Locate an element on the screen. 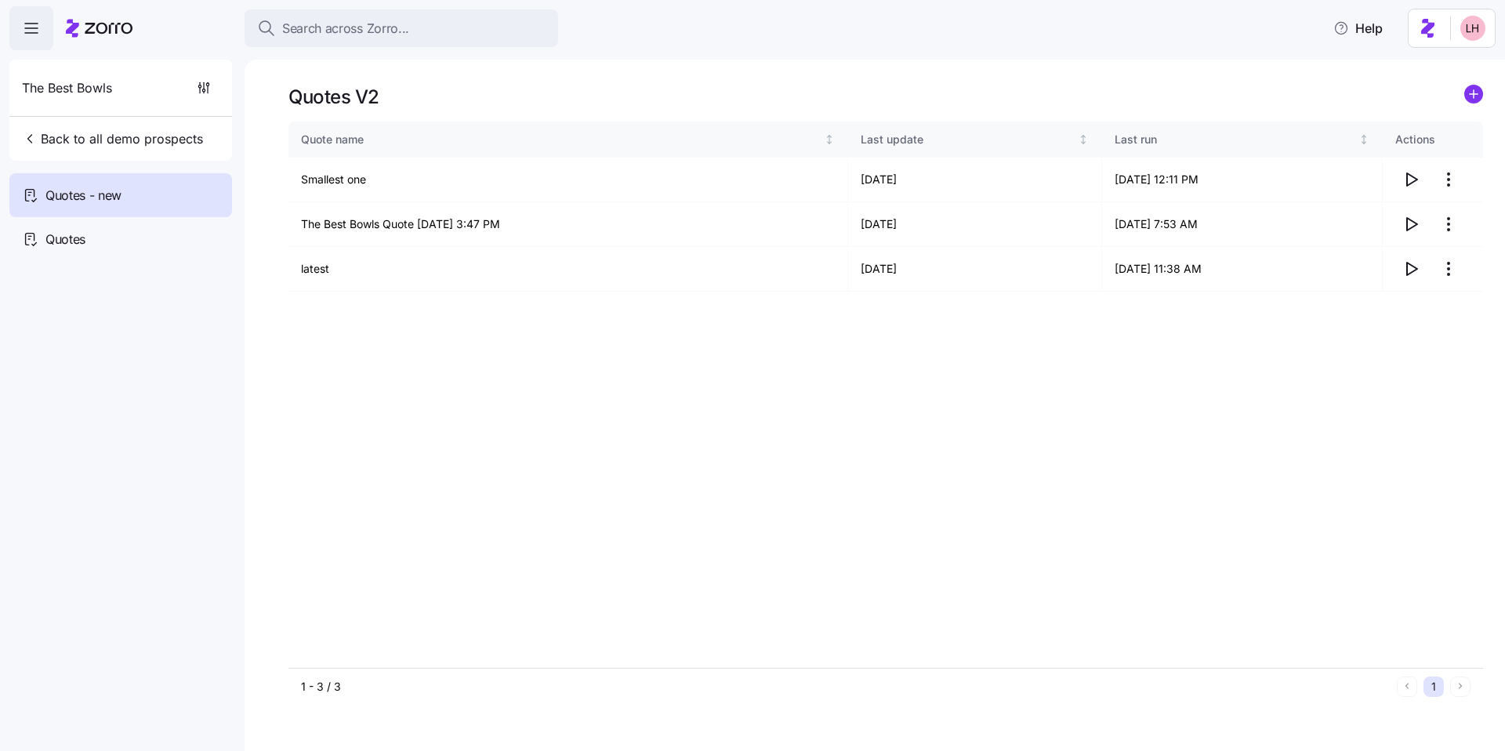  th: Quote nameNot sorted is located at coordinates (568, 140).